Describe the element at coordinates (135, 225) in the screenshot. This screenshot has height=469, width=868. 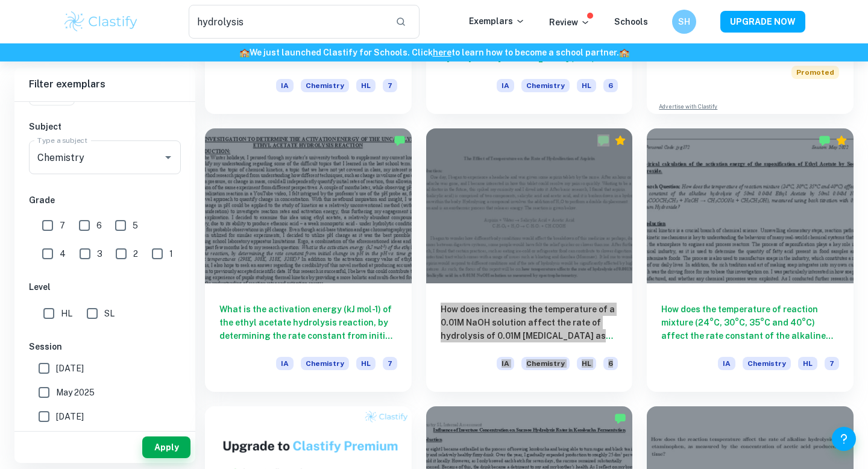
I see `span: 5` at that location.